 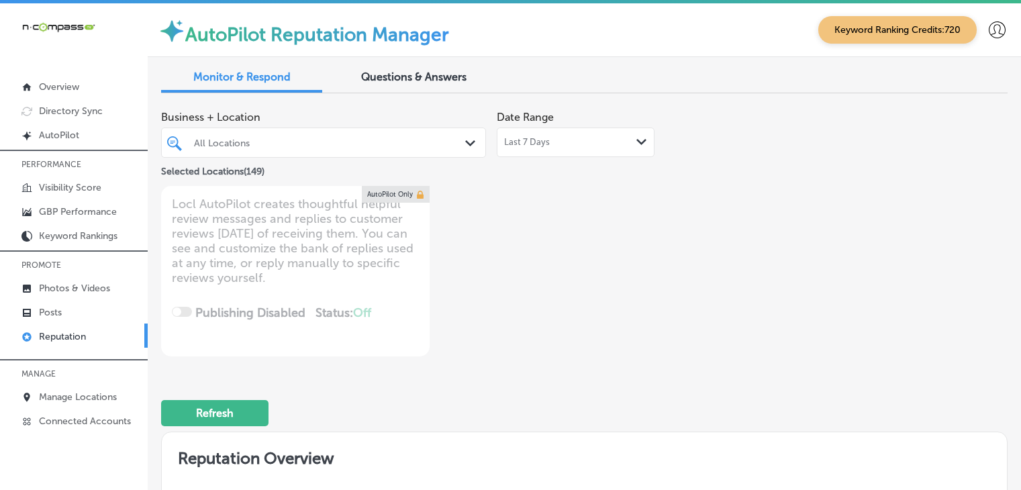 What do you see at coordinates (213, 168) in the screenshot?
I see `p: Selected Locations ( 149 )` at bounding box center [213, 168].